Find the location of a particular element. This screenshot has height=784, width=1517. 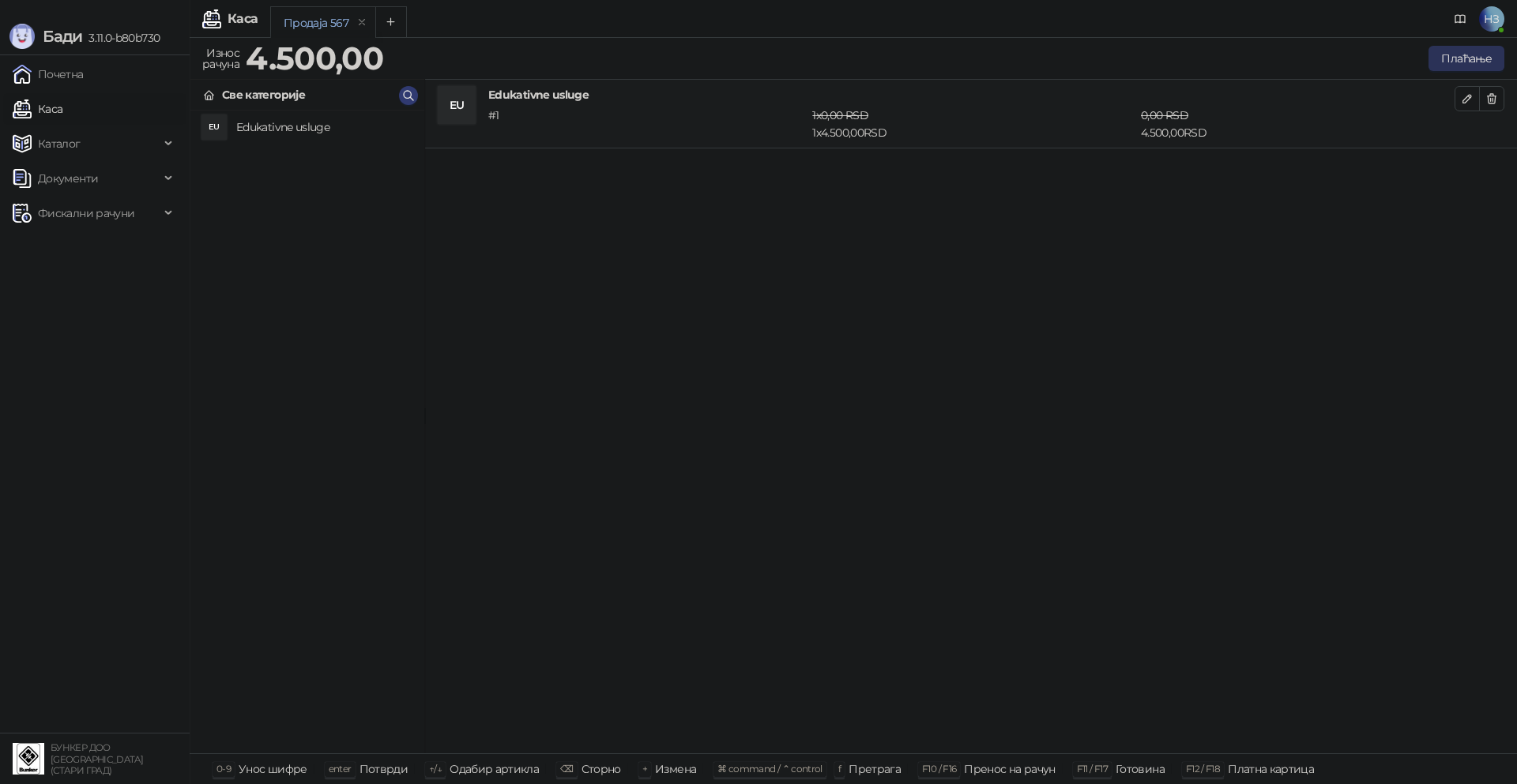

div: Потврди is located at coordinates (384, 769).